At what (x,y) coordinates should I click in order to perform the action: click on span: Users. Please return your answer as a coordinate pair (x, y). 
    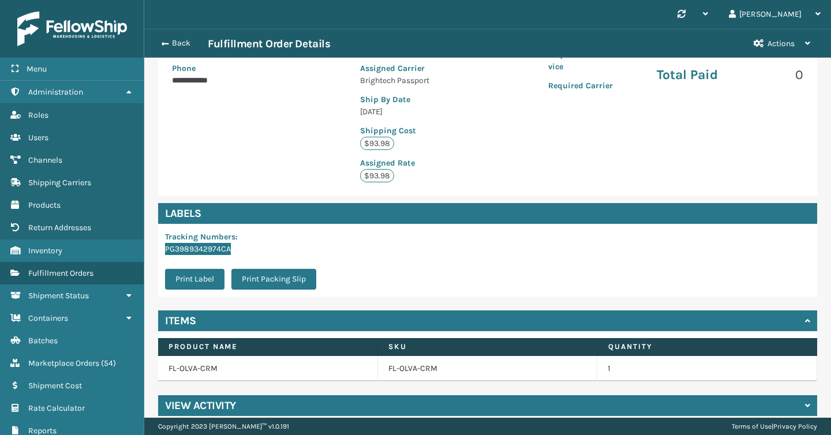
    Looking at the image, I should click on (38, 137).